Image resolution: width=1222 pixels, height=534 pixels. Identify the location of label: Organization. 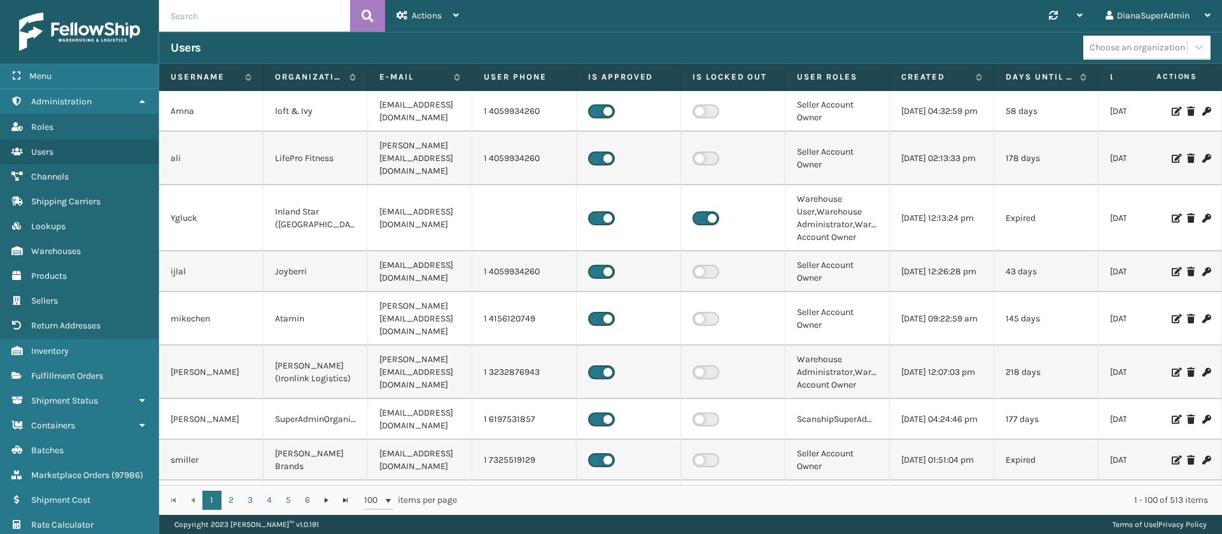
(309, 77).